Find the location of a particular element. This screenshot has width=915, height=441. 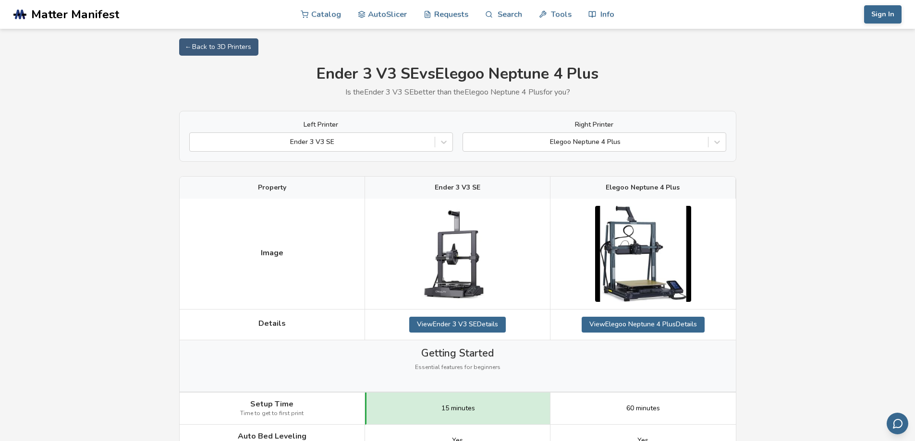

label: Right Printer is located at coordinates (594, 125).